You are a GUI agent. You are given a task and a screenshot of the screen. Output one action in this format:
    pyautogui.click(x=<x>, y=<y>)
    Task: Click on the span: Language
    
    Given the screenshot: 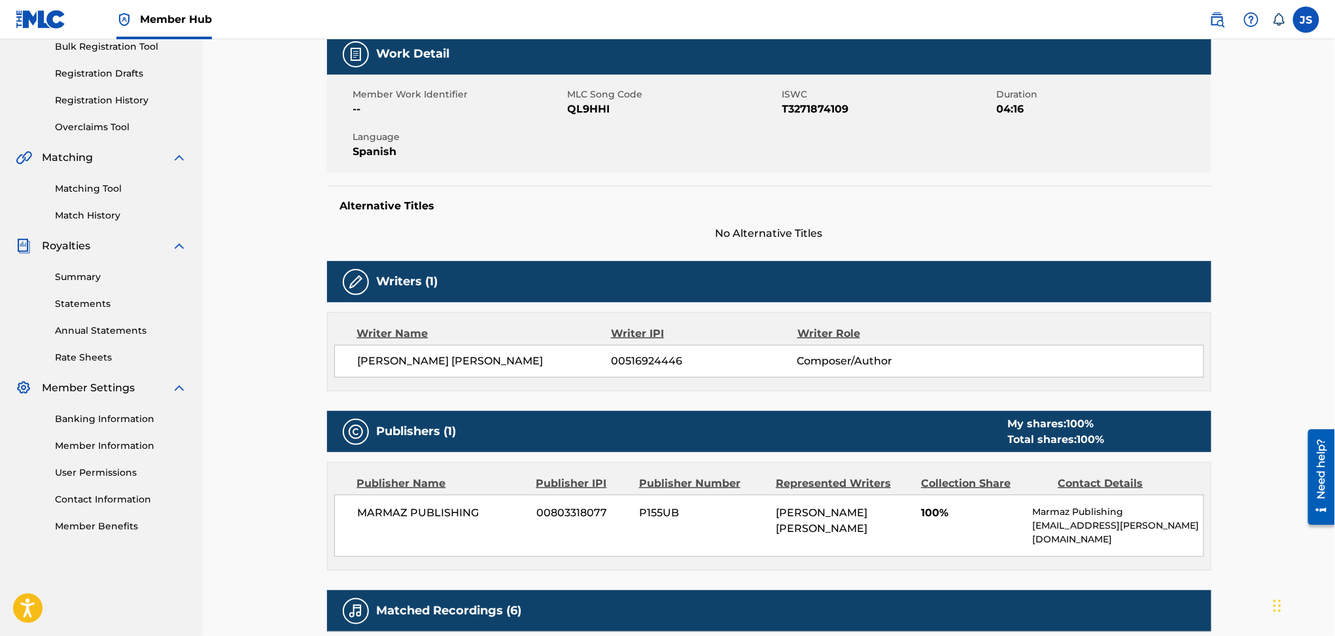 What is the action you would take?
    pyautogui.click(x=459, y=137)
    